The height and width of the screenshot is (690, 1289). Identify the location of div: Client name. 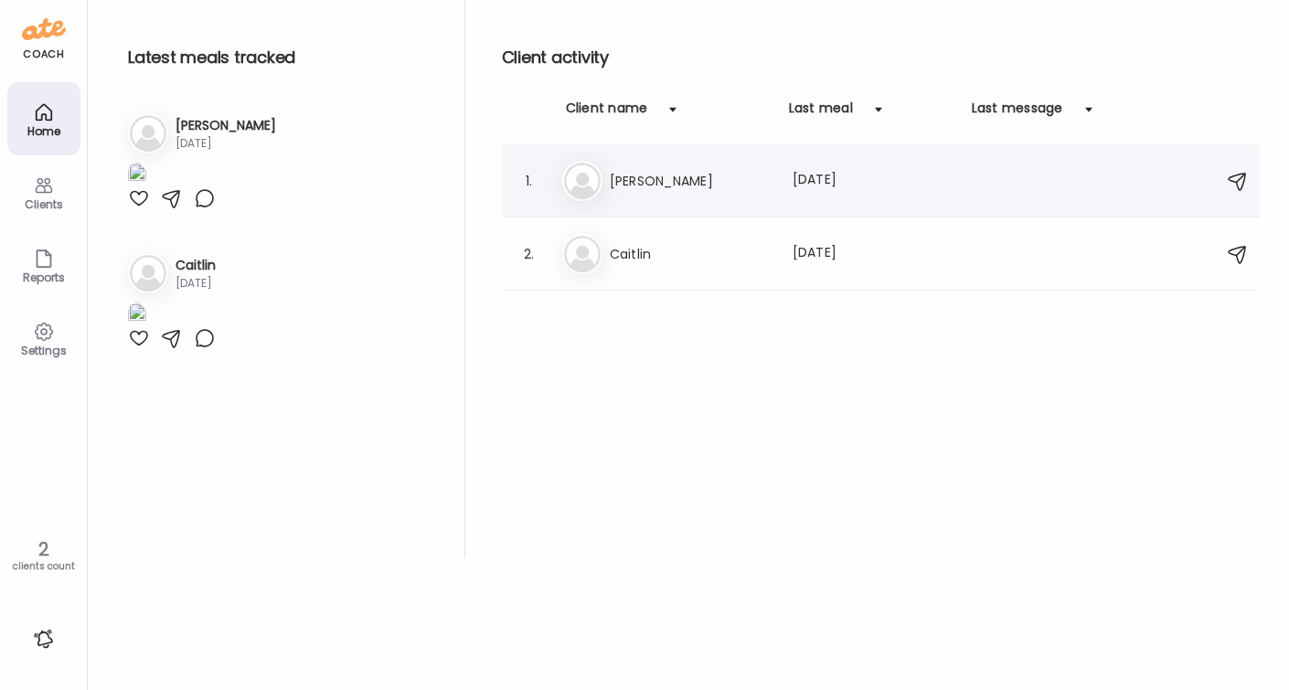
(607, 113).